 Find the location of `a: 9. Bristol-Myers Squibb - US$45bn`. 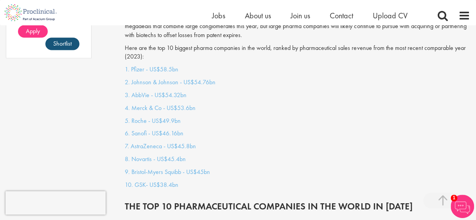

a: 9. Bristol-Myers Squibb - US$45bn is located at coordinates (167, 172).